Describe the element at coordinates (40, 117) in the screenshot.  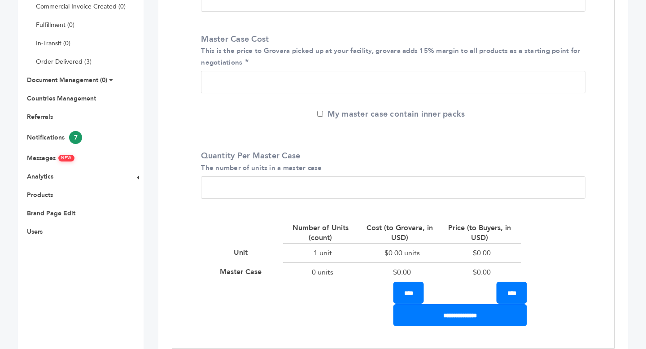
I see `a: Referrals` at that location.